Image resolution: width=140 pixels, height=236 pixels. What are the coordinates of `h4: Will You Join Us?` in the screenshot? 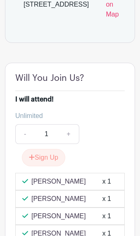 It's located at (50, 78).